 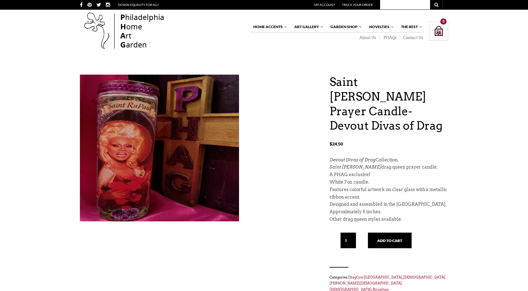 What do you see at coordinates (389, 160) in the screenshot?
I see `p: Collection` at bounding box center [389, 160].